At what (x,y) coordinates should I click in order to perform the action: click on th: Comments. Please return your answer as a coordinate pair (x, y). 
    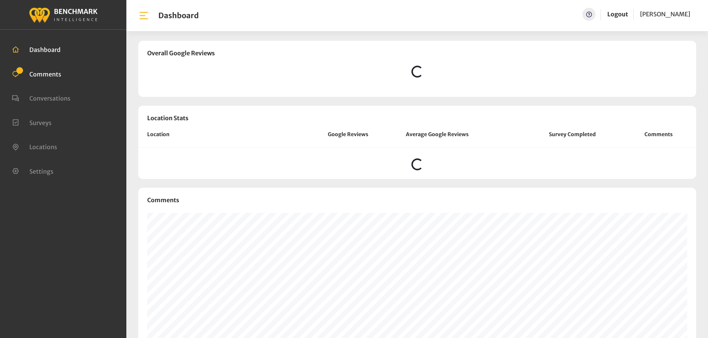
    Looking at the image, I should click on (658, 139).